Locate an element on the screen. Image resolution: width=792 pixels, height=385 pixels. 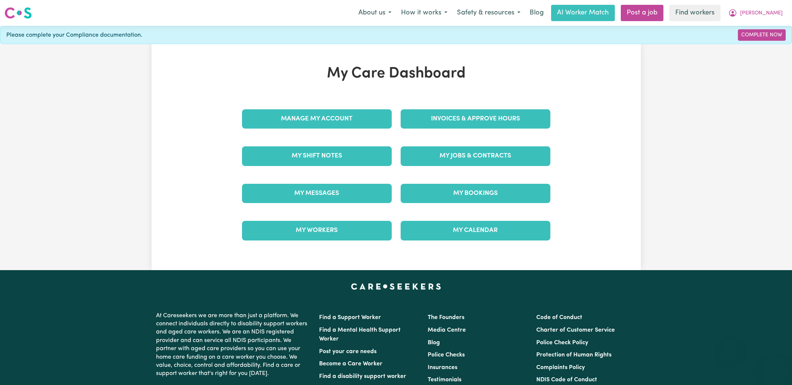
button: How it works is located at coordinates (424, 13).